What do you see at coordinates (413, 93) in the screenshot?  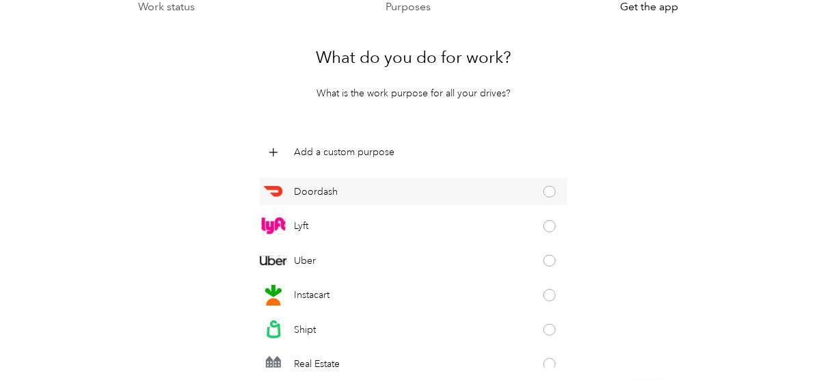 I see `p: What is the work purpose for all your drives?` at bounding box center [413, 93].